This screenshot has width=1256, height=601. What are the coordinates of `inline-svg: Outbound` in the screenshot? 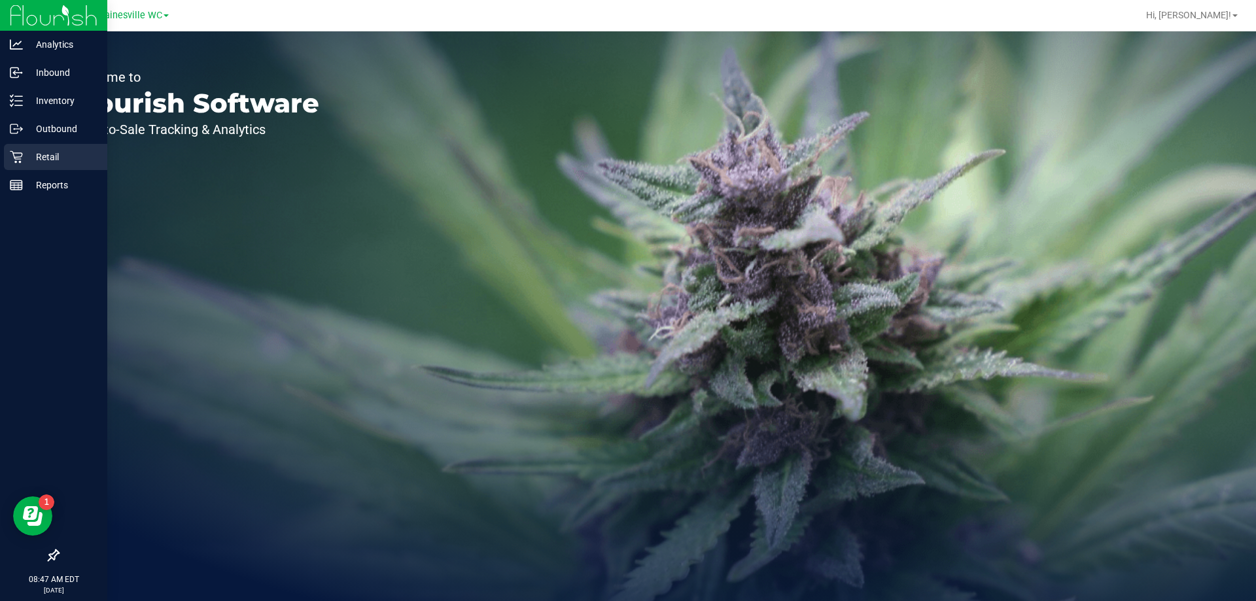 It's located at (16, 129).